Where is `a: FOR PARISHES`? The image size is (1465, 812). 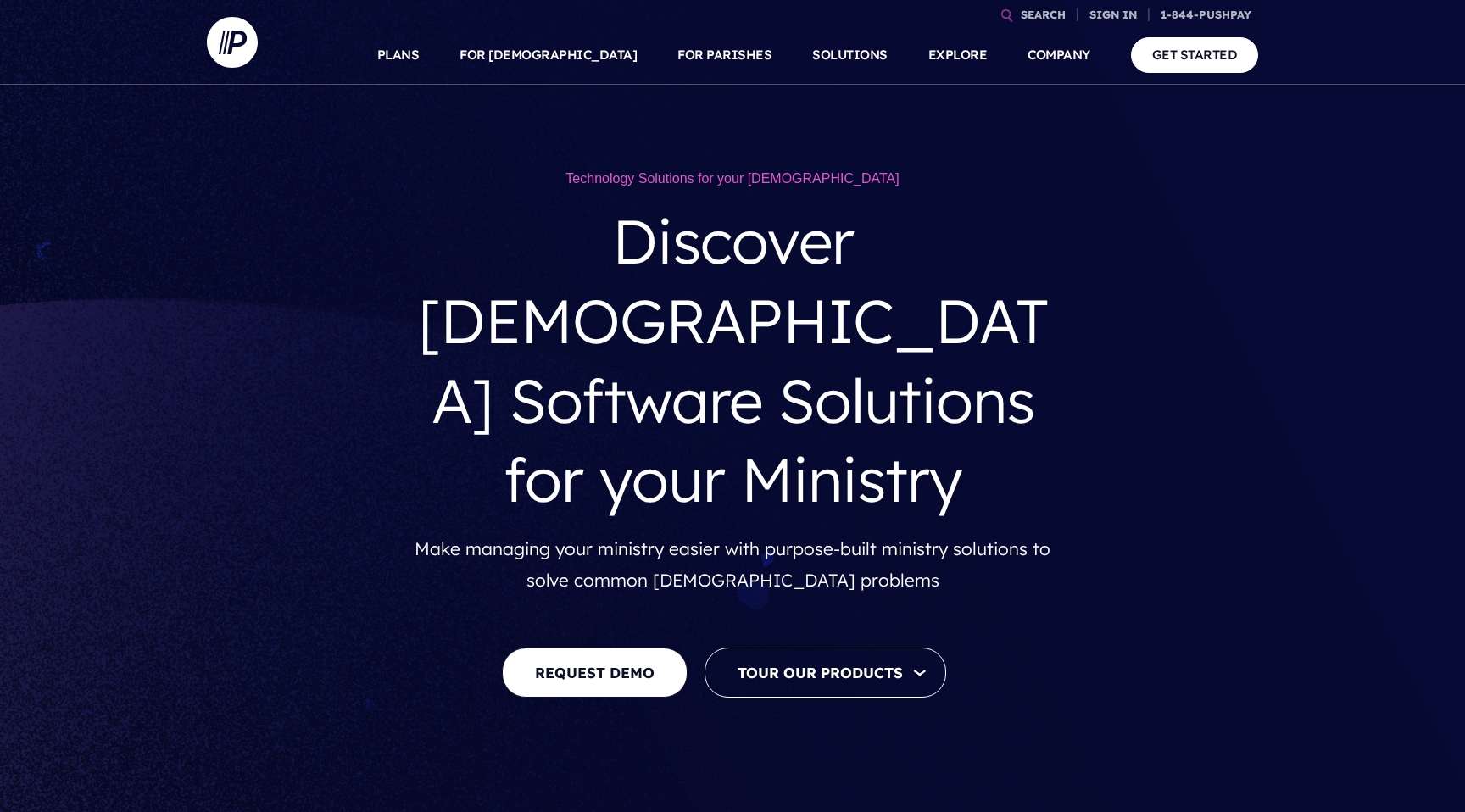
a: FOR PARISHES is located at coordinates (724, 55).